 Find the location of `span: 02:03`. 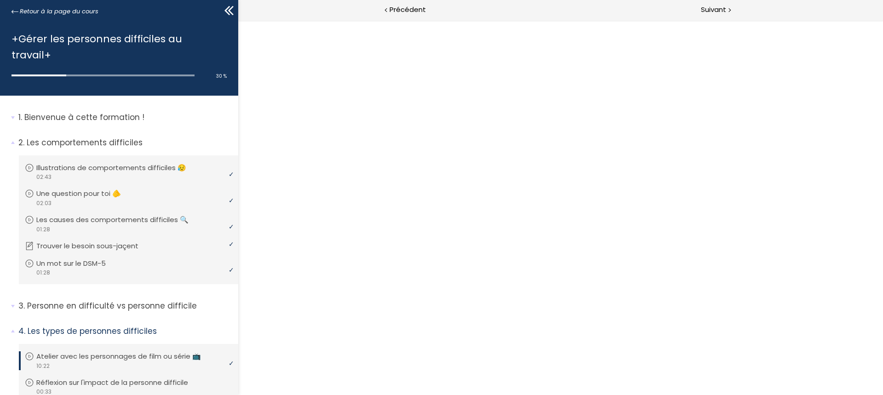

span: 02:03 is located at coordinates (44, 203).